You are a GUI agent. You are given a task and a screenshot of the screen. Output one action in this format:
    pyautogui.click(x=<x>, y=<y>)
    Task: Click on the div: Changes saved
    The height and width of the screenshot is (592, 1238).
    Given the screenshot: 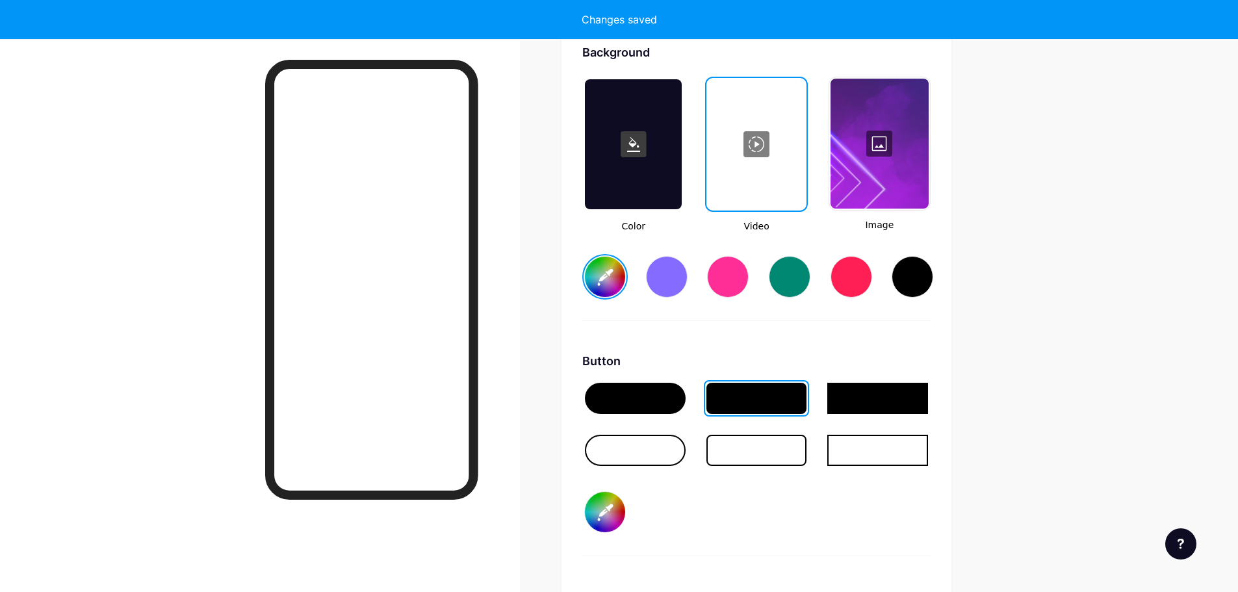 What is the action you would take?
    pyautogui.click(x=619, y=19)
    